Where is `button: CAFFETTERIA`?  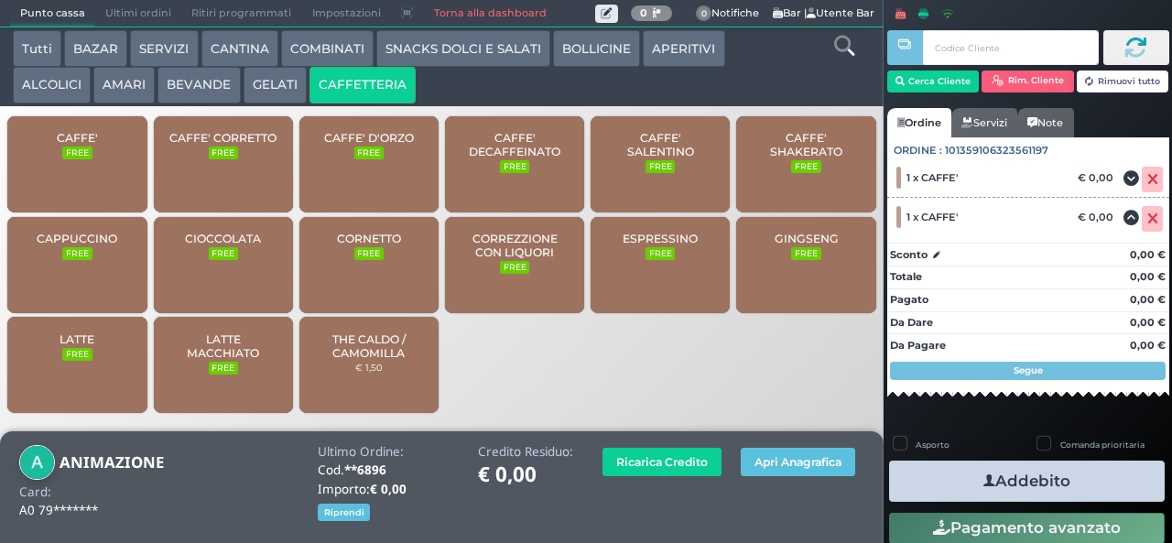 button: CAFFETTERIA is located at coordinates (363, 85).